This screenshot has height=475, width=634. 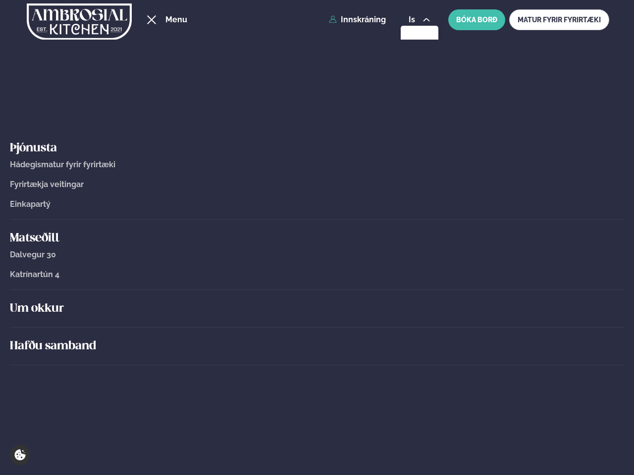 What do you see at coordinates (317, 149) in the screenshot?
I see `a: Þjónusta` at bounding box center [317, 149].